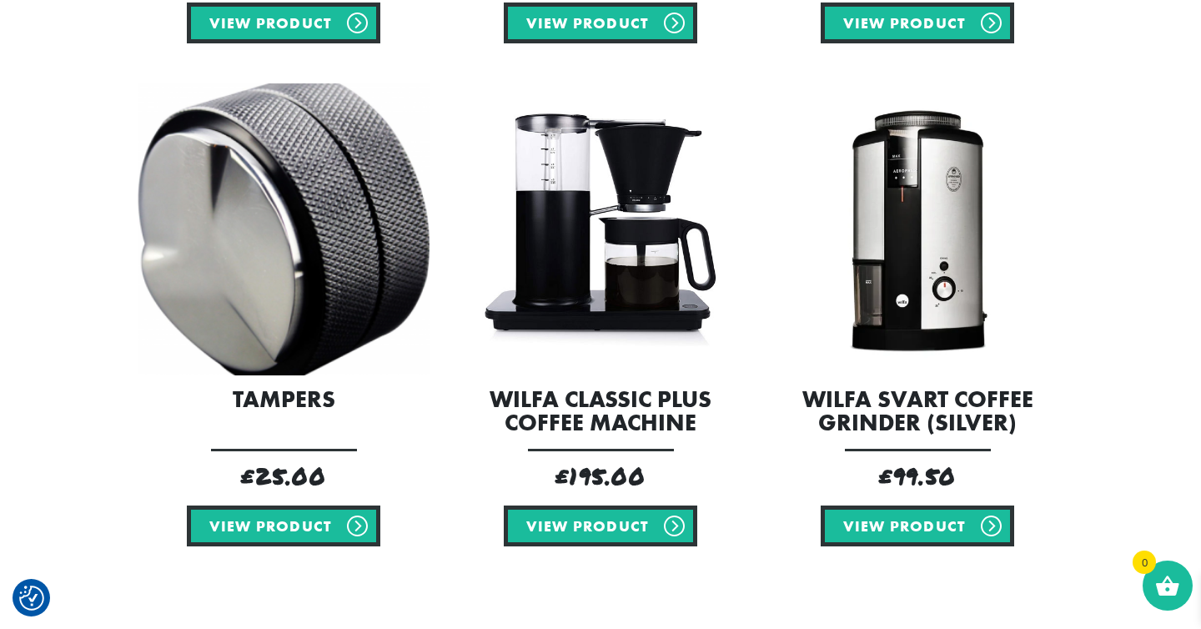  Describe the element at coordinates (917, 229) in the screenshot. I see `img: Wilfa Svart silver` at that location.